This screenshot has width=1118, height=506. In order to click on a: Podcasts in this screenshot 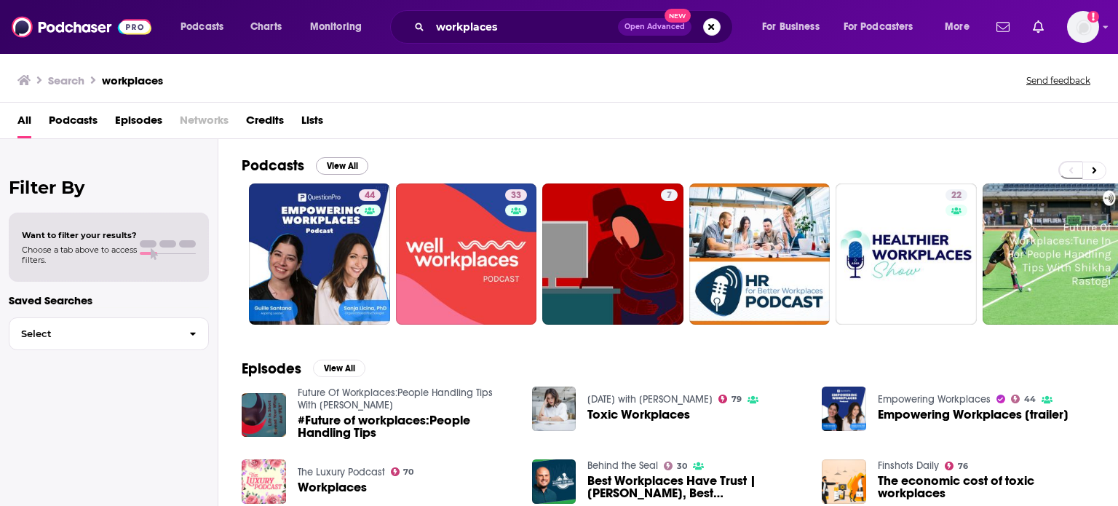, I will do `click(73, 123)`.